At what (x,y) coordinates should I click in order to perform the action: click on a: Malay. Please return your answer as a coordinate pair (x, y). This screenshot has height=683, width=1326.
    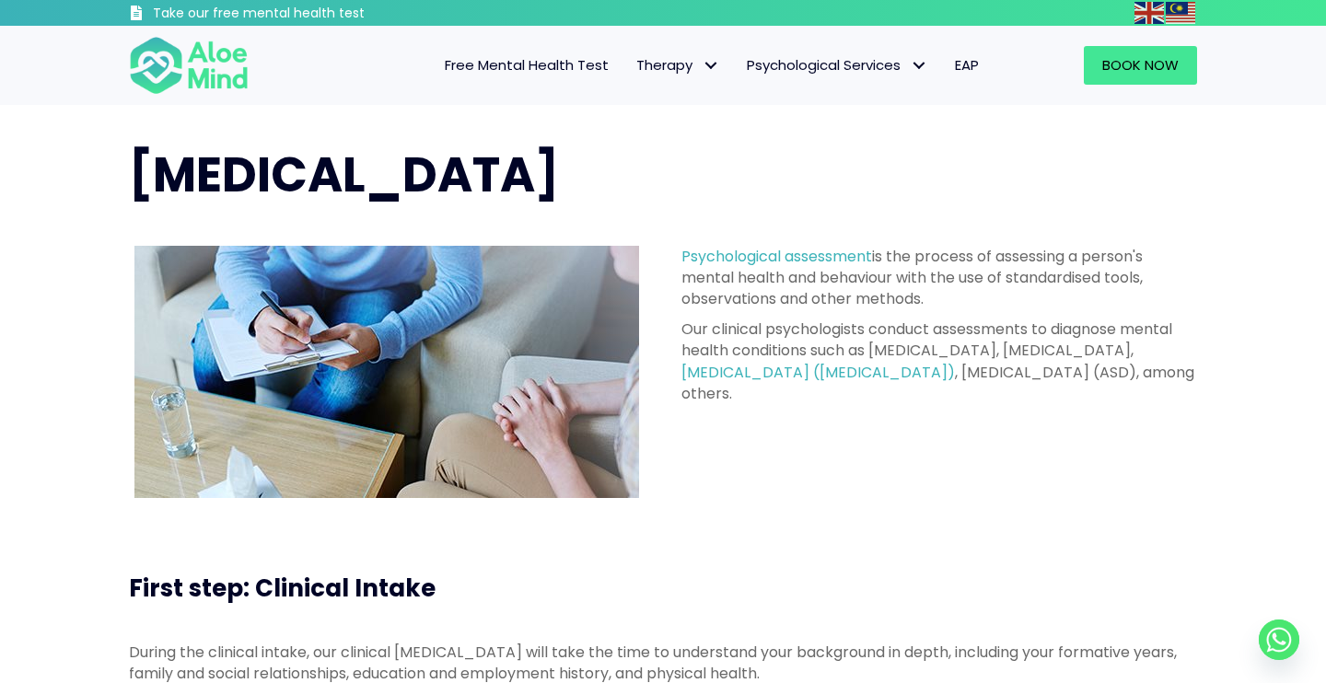
    Looking at the image, I should click on (1181, 12).